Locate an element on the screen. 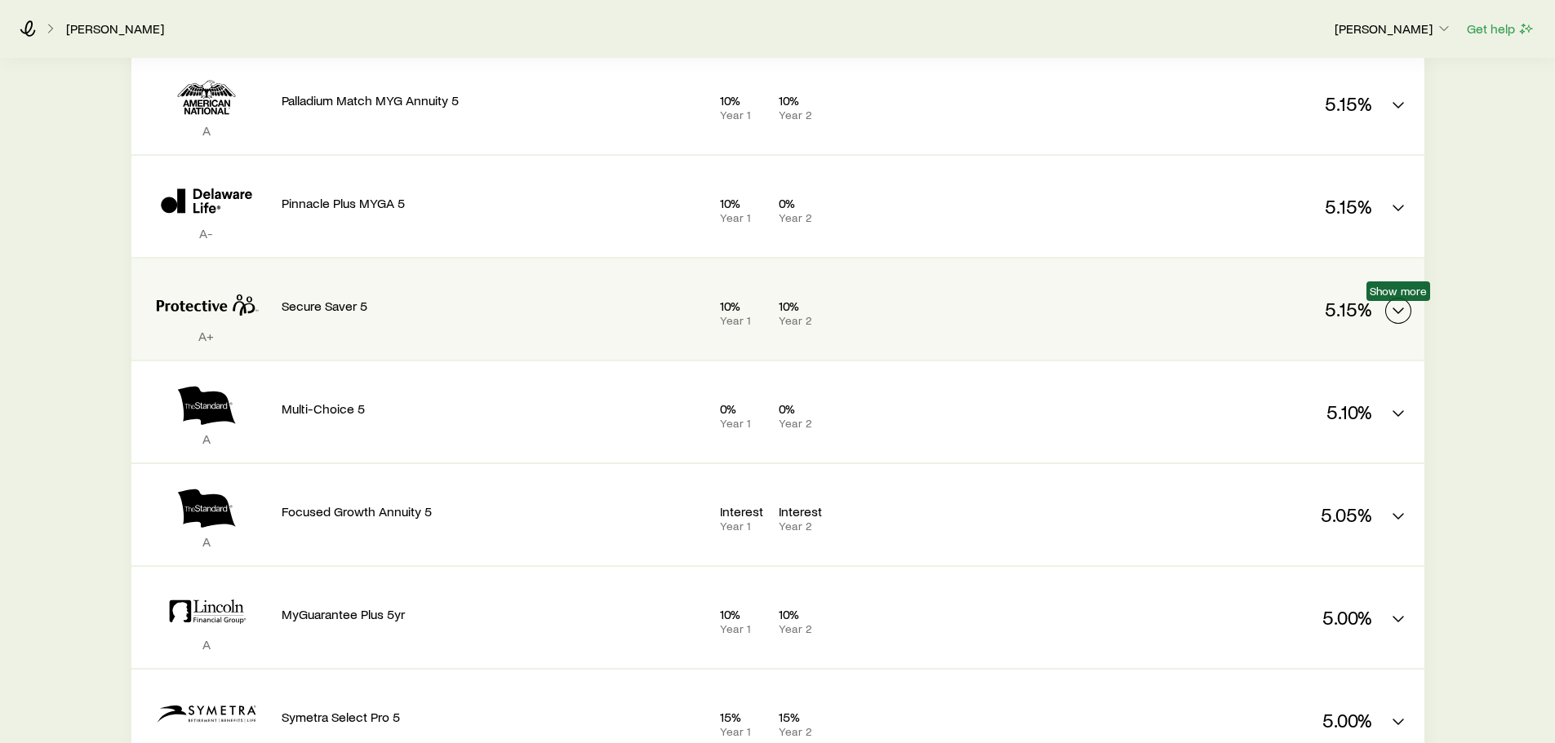 This screenshot has height=743, width=1555. p: 5.10% is located at coordinates (1230, 412).